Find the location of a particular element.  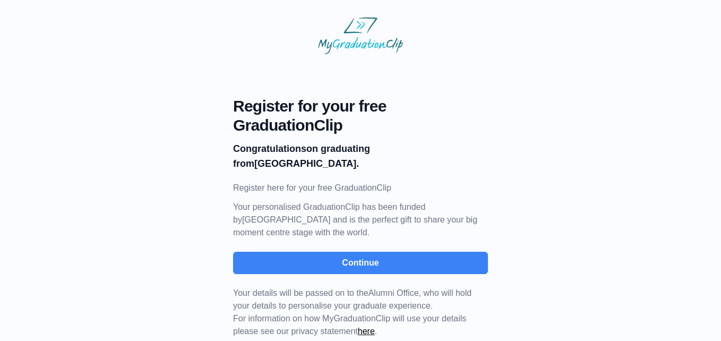

span: Register for your free is located at coordinates (360, 106).